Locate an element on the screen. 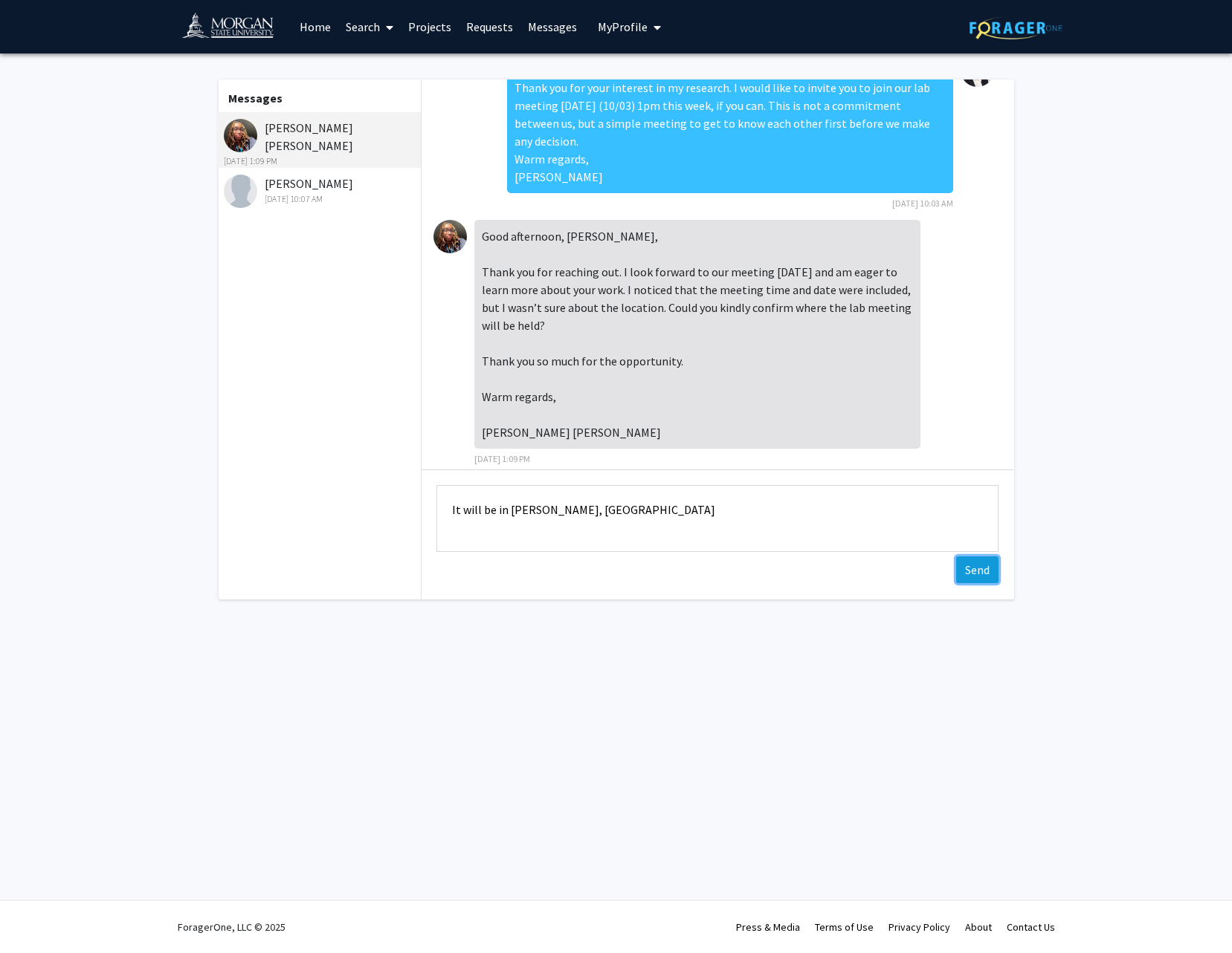 The height and width of the screenshot is (953, 1232). a: Contact Us is located at coordinates (1031, 927).